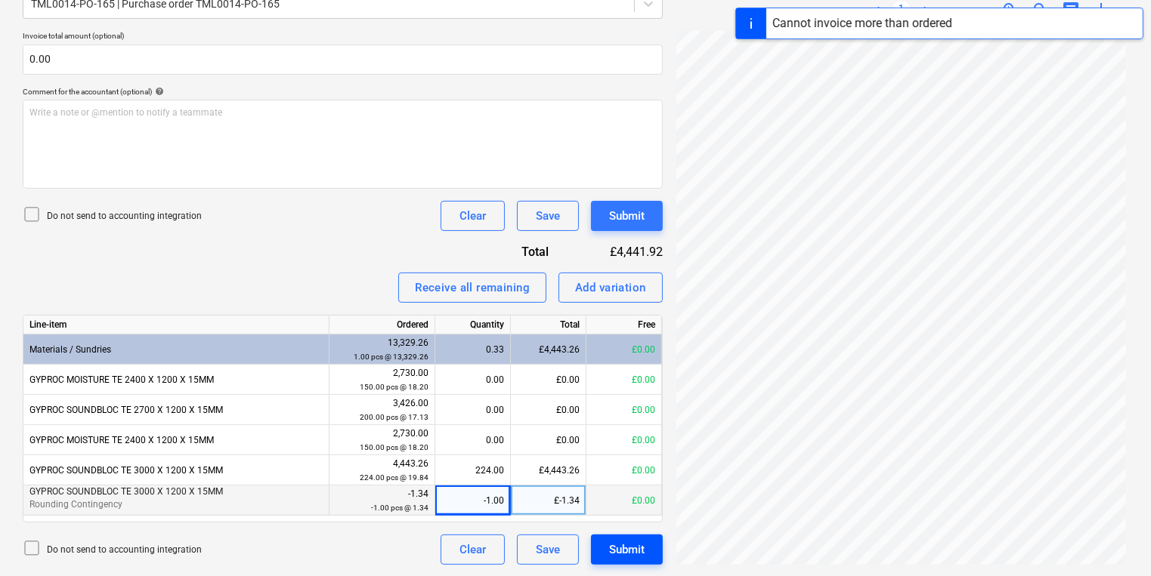  What do you see at coordinates (400, 508) in the screenshot?
I see `small: -1.00 pcs @ 1.34` at bounding box center [400, 508].